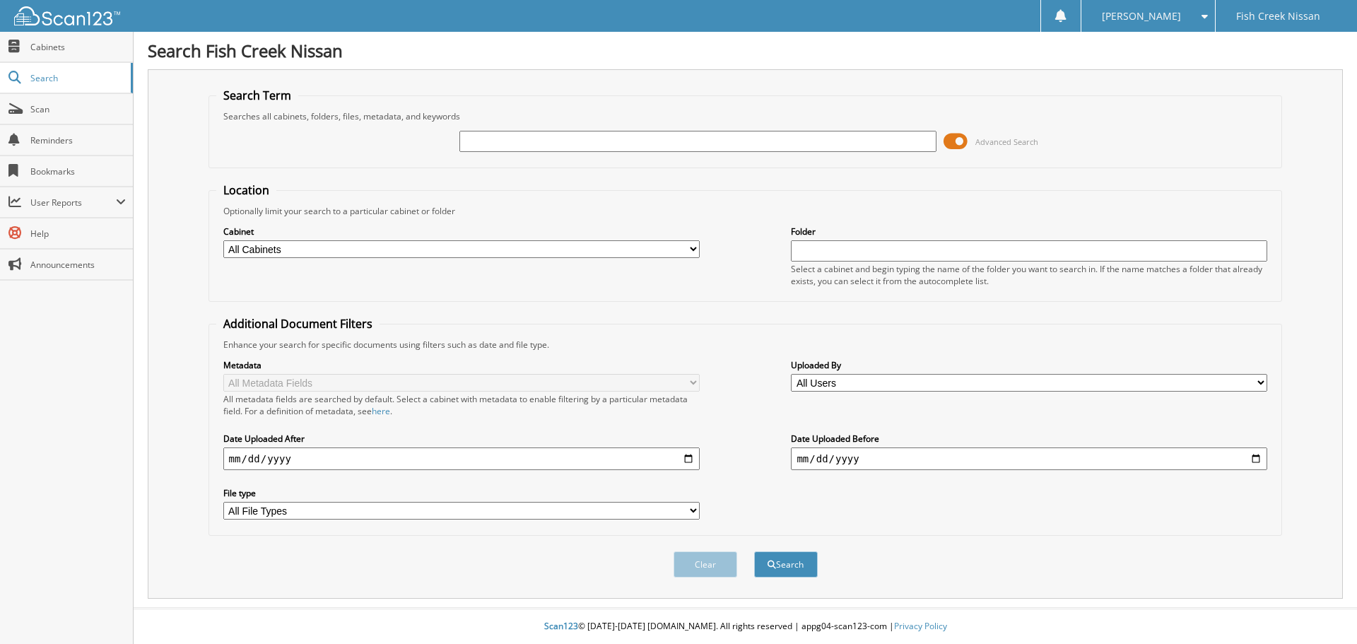 This screenshot has height=644, width=1357. What do you see at coordinates (786, 564) in the screenshot?
I see `button: Search` at bounding box center [786, 564].